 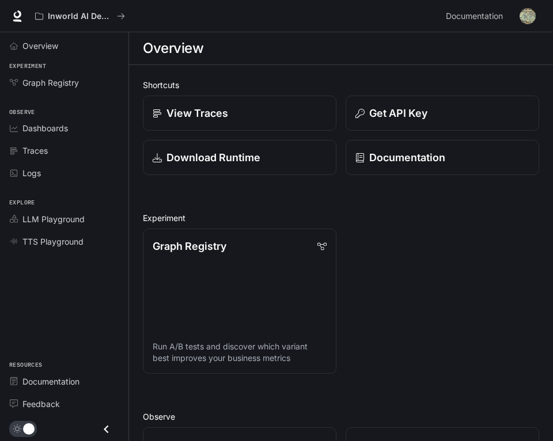 What do you see at coordinates (528, 16) in the screenshot?
I see `img: User avatar` at bounding box center [528, 16].